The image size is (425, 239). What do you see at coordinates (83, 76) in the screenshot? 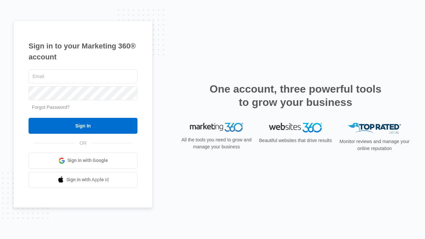
I see `input: Email` at bounding box center [83, 76].